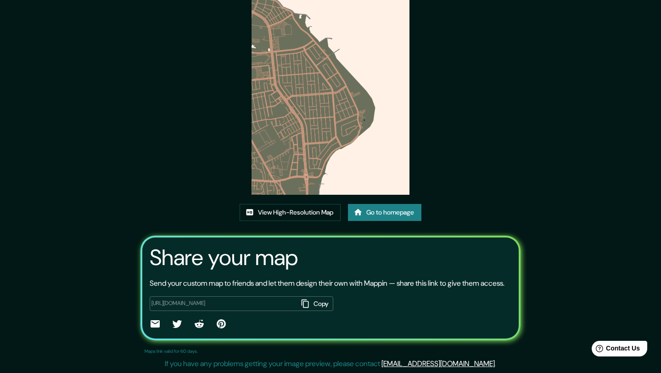 The image size is (661, 373). What do you see at coordinates (290, 212) in the screenshot?
I see `a: View High-Resolution Map` at bounding box center [290, 212].